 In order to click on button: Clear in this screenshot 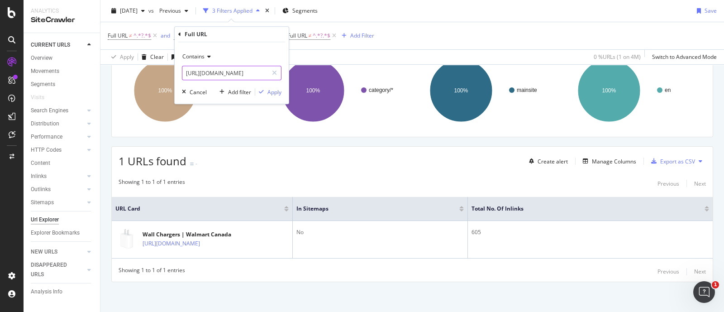, I will do `click(151, 57)`.